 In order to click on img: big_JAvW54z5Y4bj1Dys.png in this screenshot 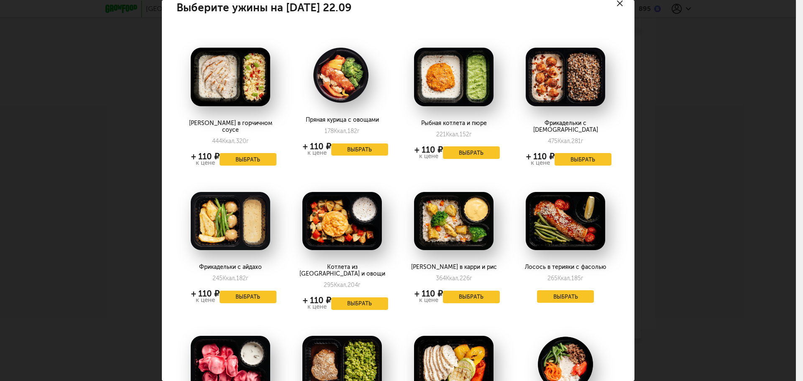, I will do `click(454, 221)`.